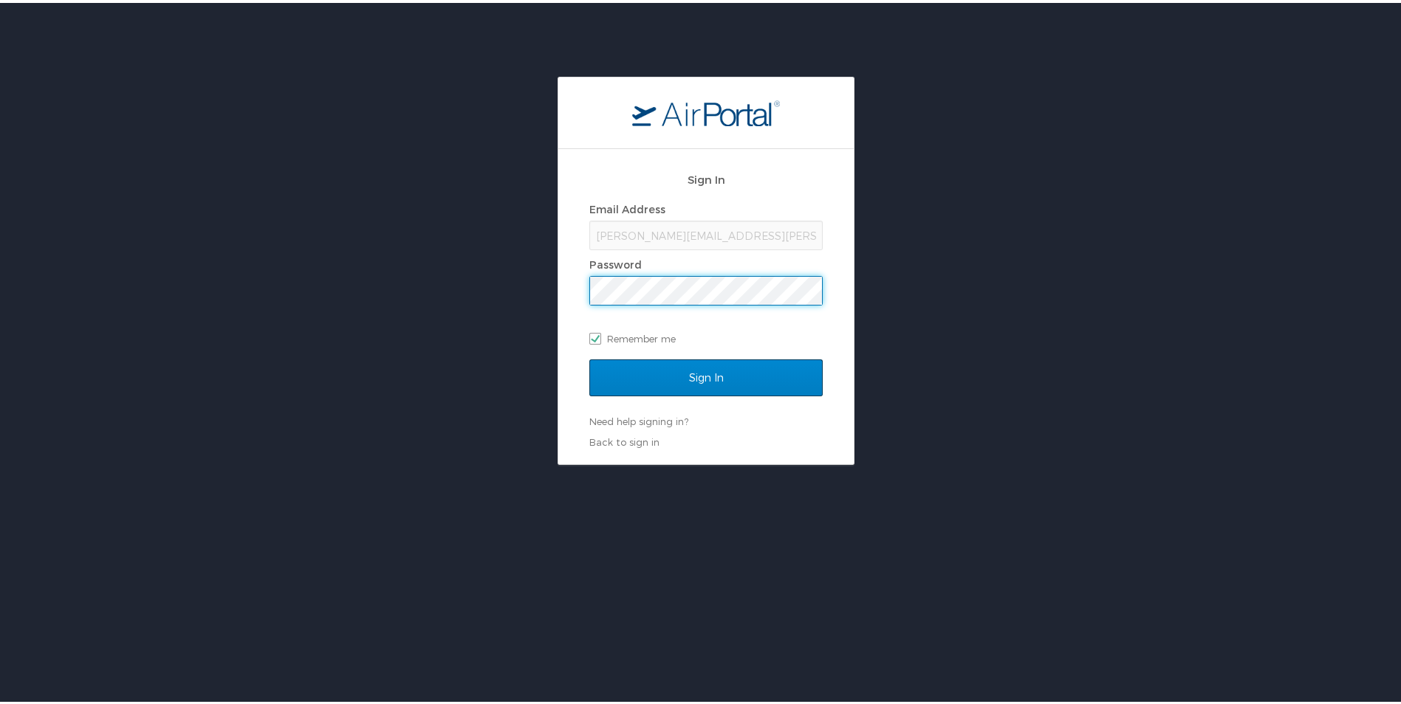  I want to click on label: Password, so click(615, 261).